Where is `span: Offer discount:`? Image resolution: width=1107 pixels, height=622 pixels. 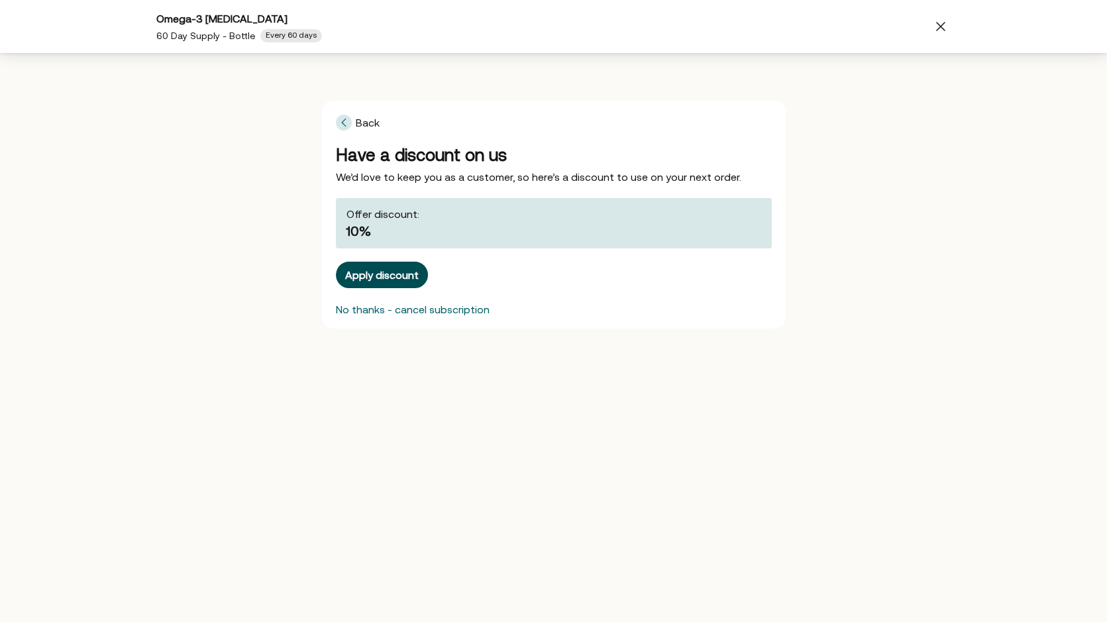 span: Offer discount: is located at coordinates (383, 214).